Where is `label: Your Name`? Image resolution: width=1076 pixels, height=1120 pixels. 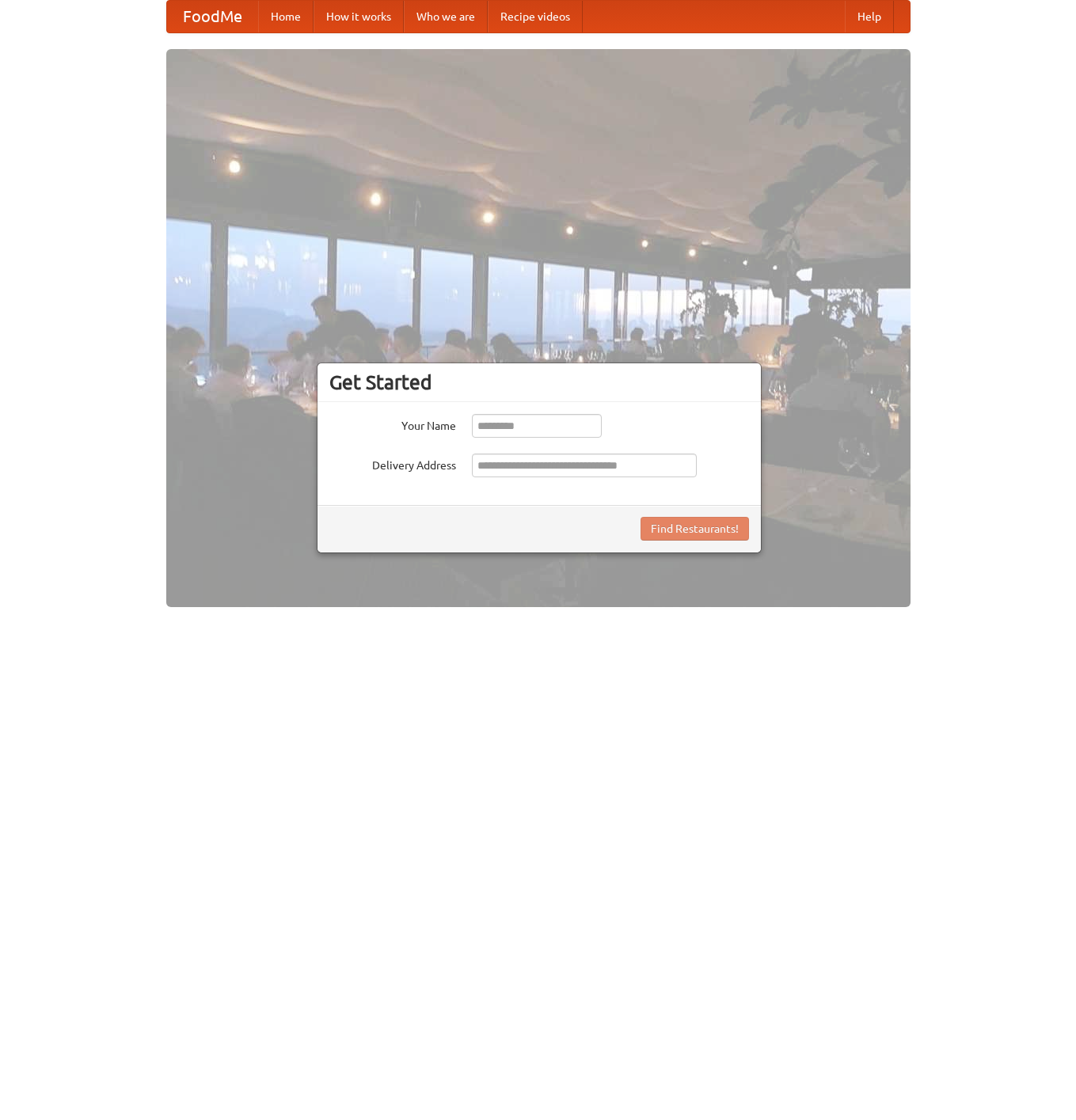
label: Your Name is located at coordinates (393, 424).